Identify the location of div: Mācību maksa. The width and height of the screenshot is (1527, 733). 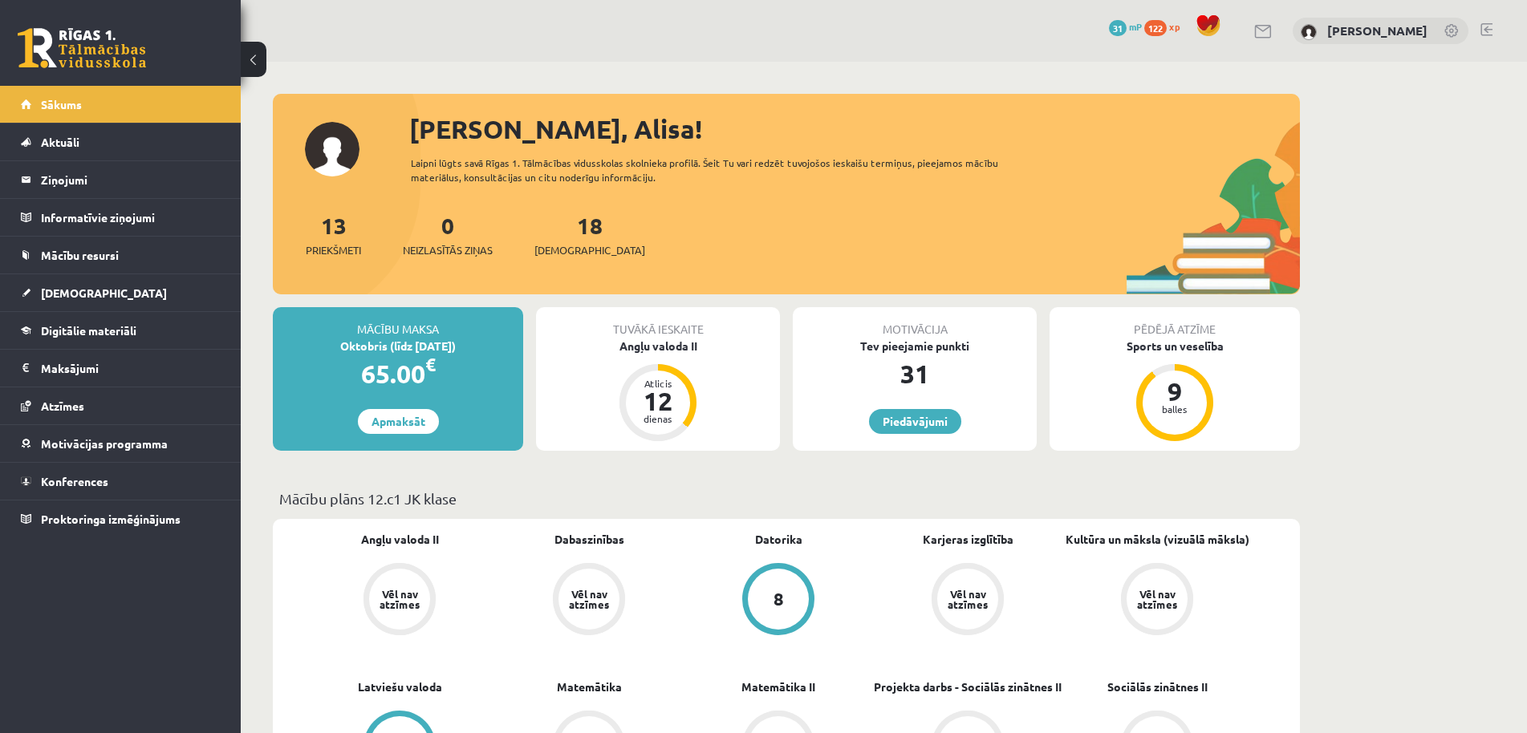
(398, 323).